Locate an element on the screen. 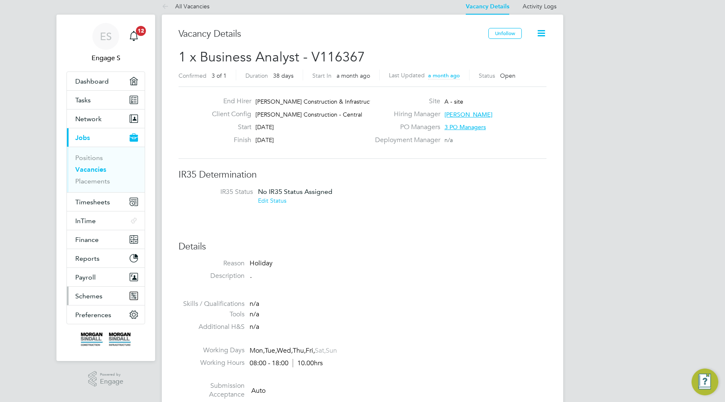 This screenshot has height=402, width=725. span: ES is located at coordinates (106, 36).